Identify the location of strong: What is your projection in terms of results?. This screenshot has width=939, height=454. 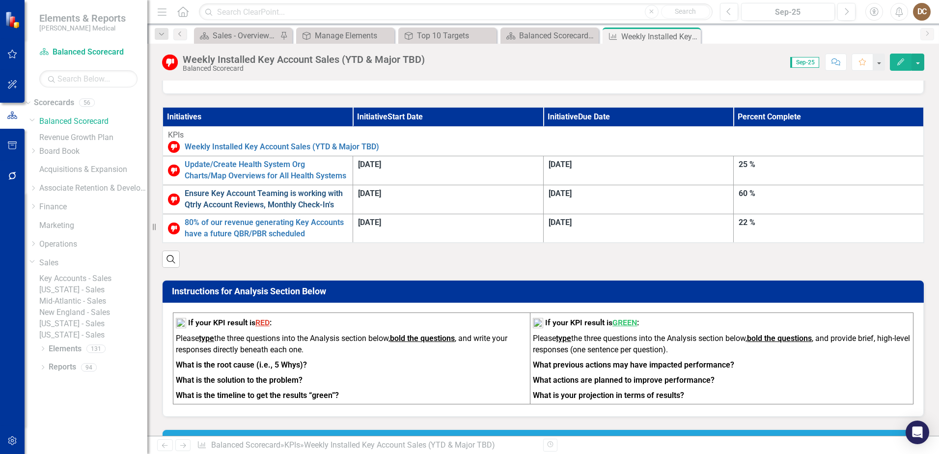
(609, 395).